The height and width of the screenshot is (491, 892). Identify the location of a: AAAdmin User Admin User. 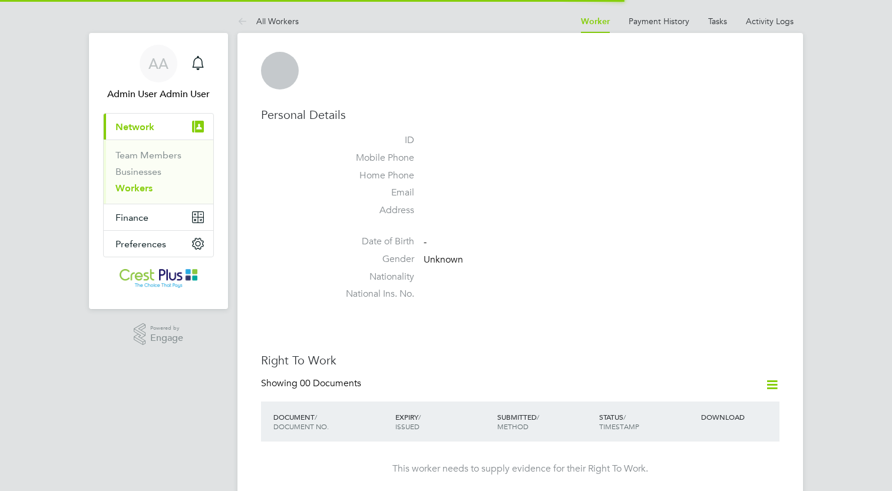
(158, 73).